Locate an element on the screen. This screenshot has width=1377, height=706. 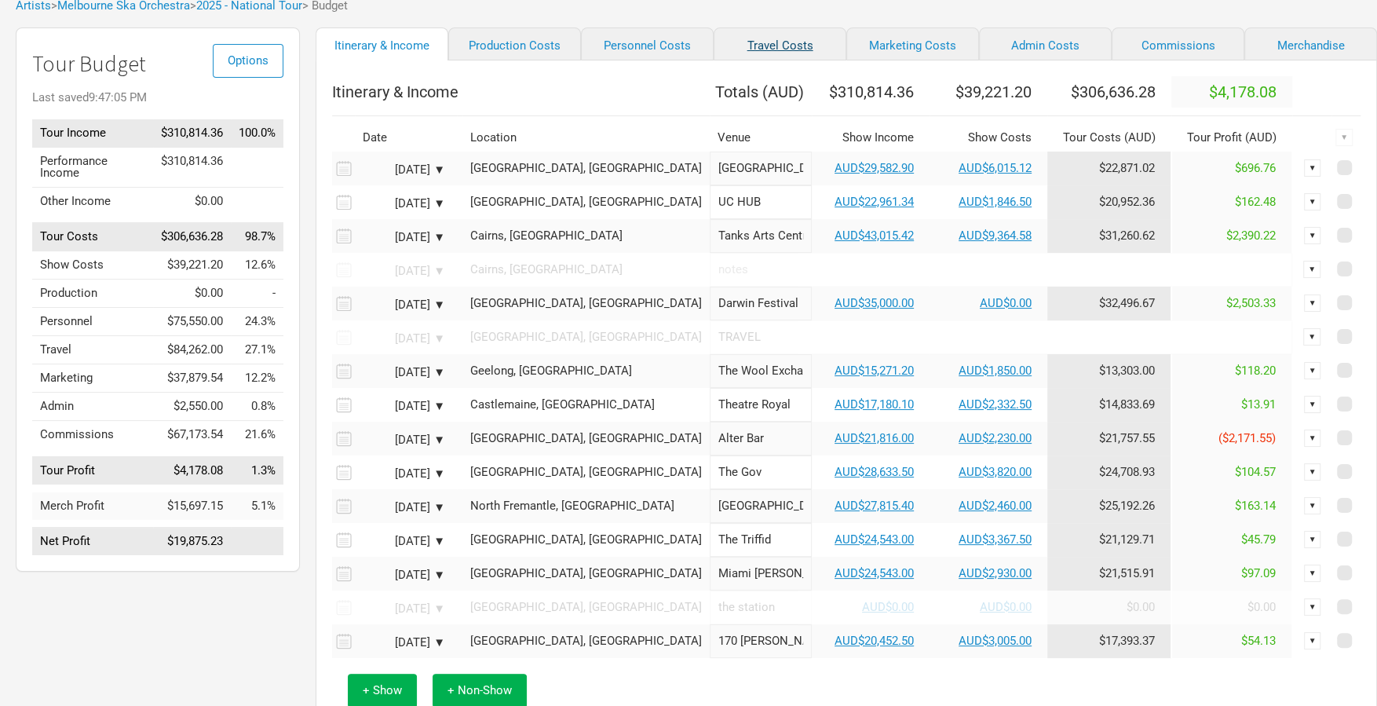
div: Canberra, Australia is located at coordinates (586, 202).